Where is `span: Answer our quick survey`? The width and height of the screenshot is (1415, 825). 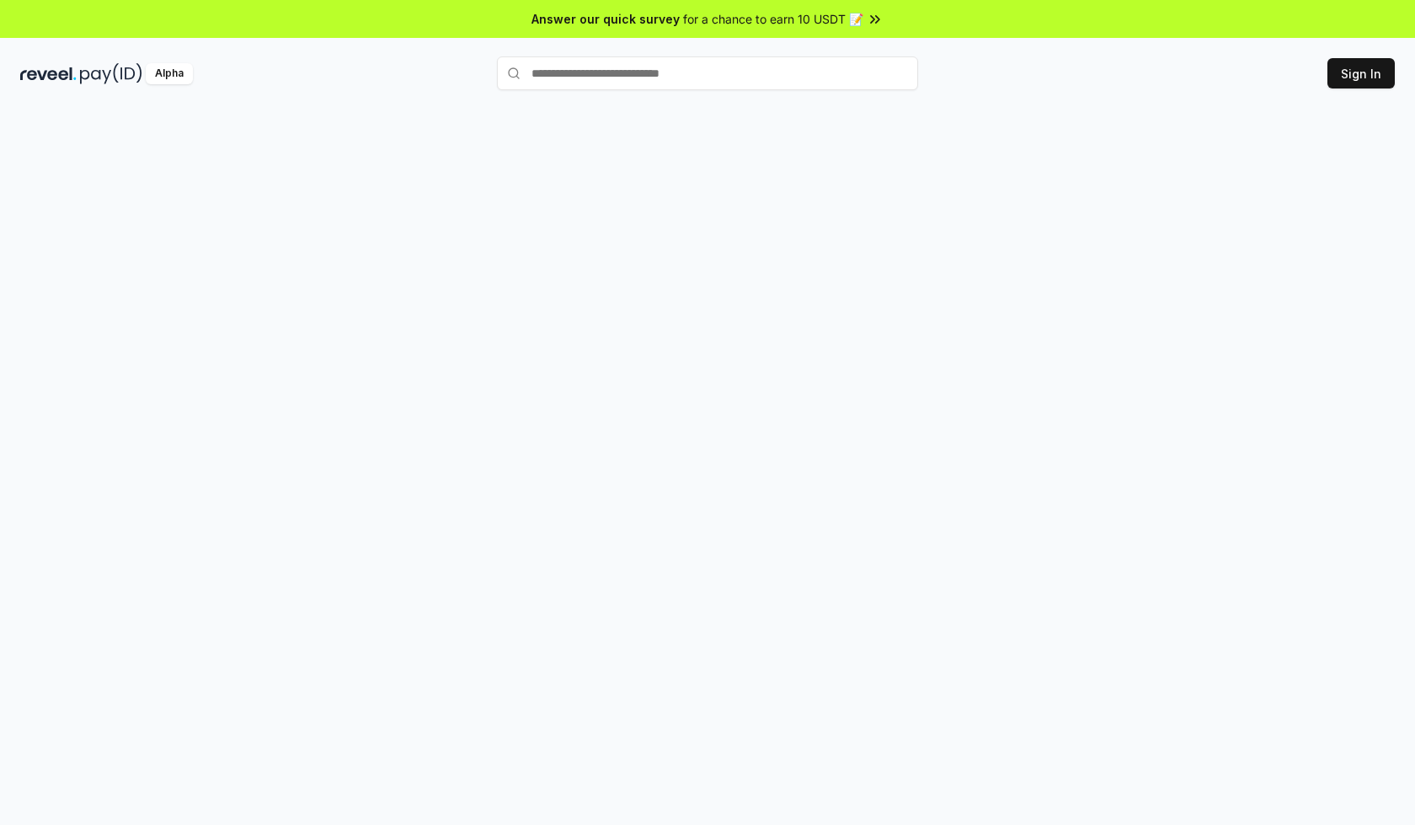 span: Answer our quick survey is located at coordinates (606, 19).